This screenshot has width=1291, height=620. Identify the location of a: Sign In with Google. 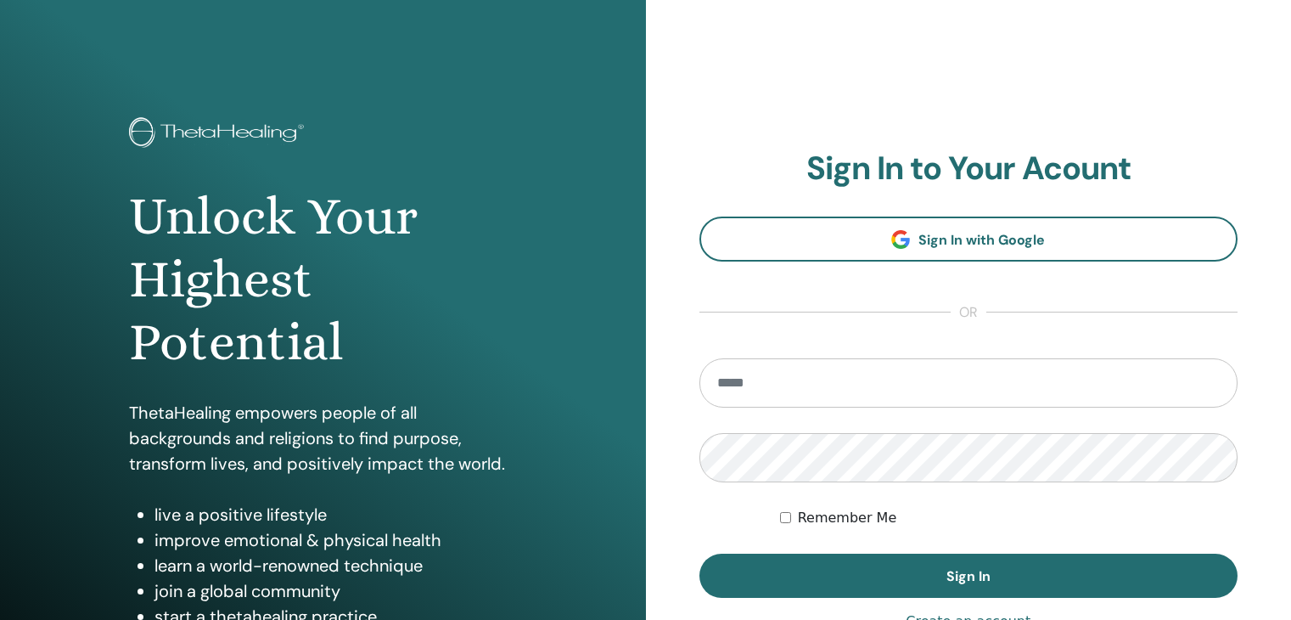
(968, 238).